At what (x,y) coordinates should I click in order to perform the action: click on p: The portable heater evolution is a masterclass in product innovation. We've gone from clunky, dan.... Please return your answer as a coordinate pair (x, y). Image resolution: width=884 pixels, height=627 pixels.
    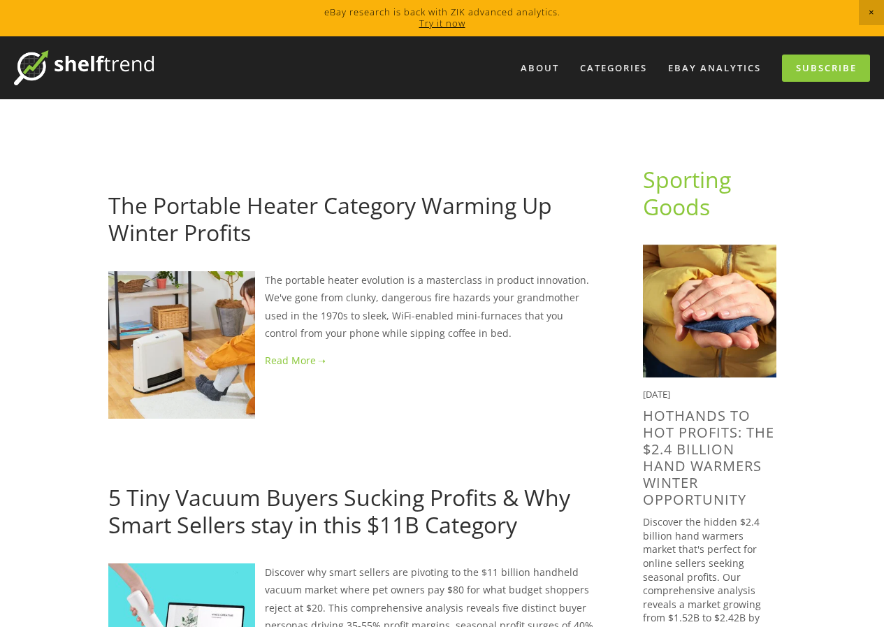
    Looking at the image, I should click on (353, 306).